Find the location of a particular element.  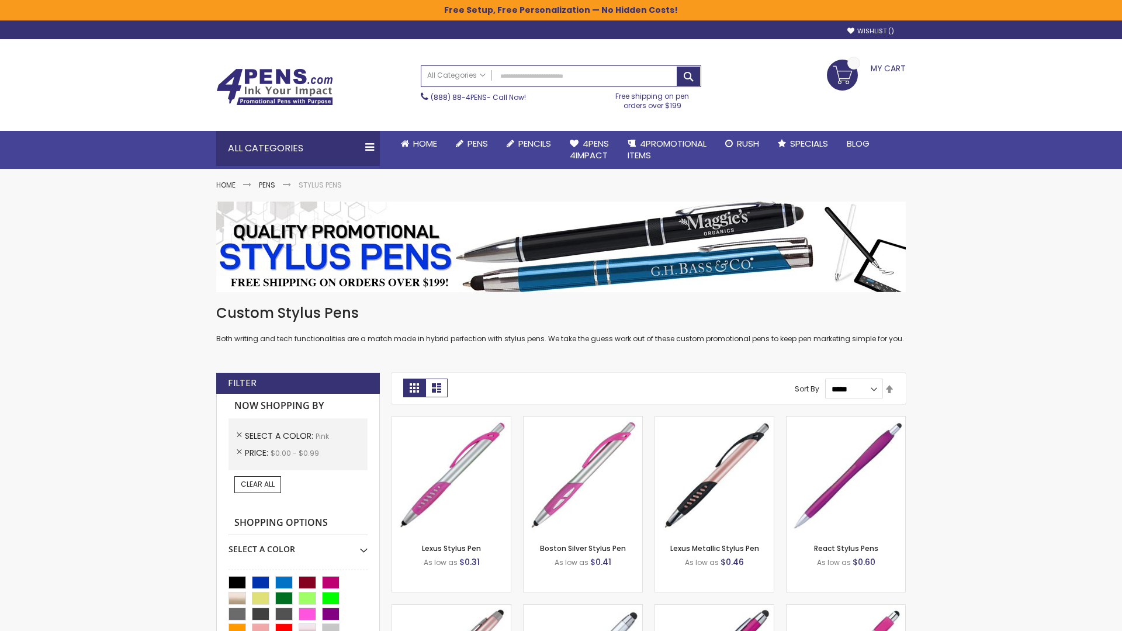

img: Lexus Metallic Stylus Pen-Pink is located at coordinates (714, 476).